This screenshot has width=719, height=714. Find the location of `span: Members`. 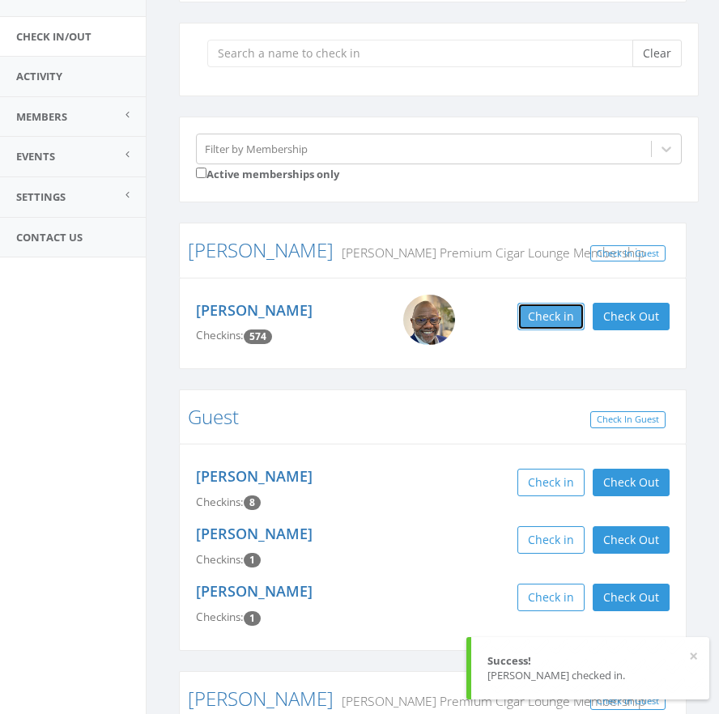

span: Members is located at coordinates (41, 117).